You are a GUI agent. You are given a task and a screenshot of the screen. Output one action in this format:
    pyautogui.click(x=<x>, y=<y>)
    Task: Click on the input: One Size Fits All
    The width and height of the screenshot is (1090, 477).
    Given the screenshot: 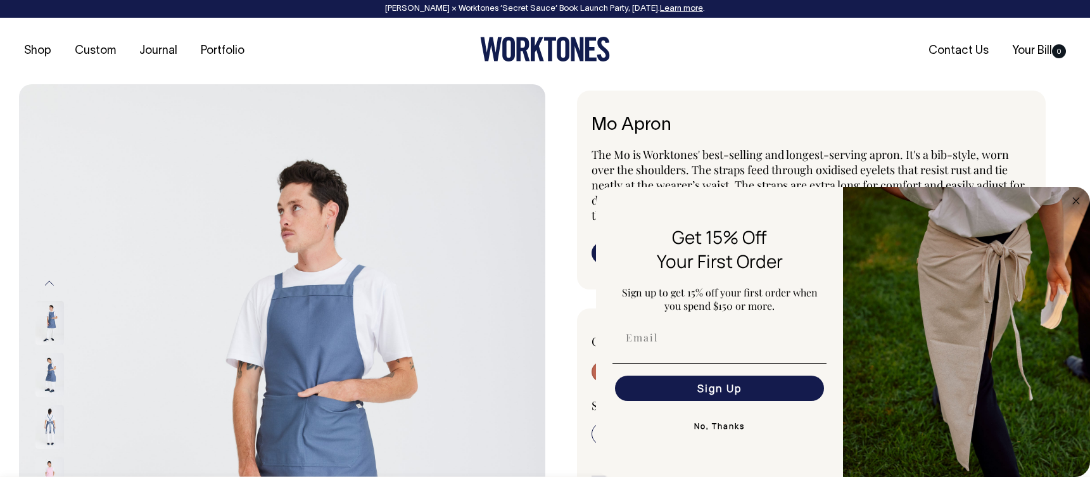 What is the action you would take?
    pyautogui.click(x=638, y=434)
    